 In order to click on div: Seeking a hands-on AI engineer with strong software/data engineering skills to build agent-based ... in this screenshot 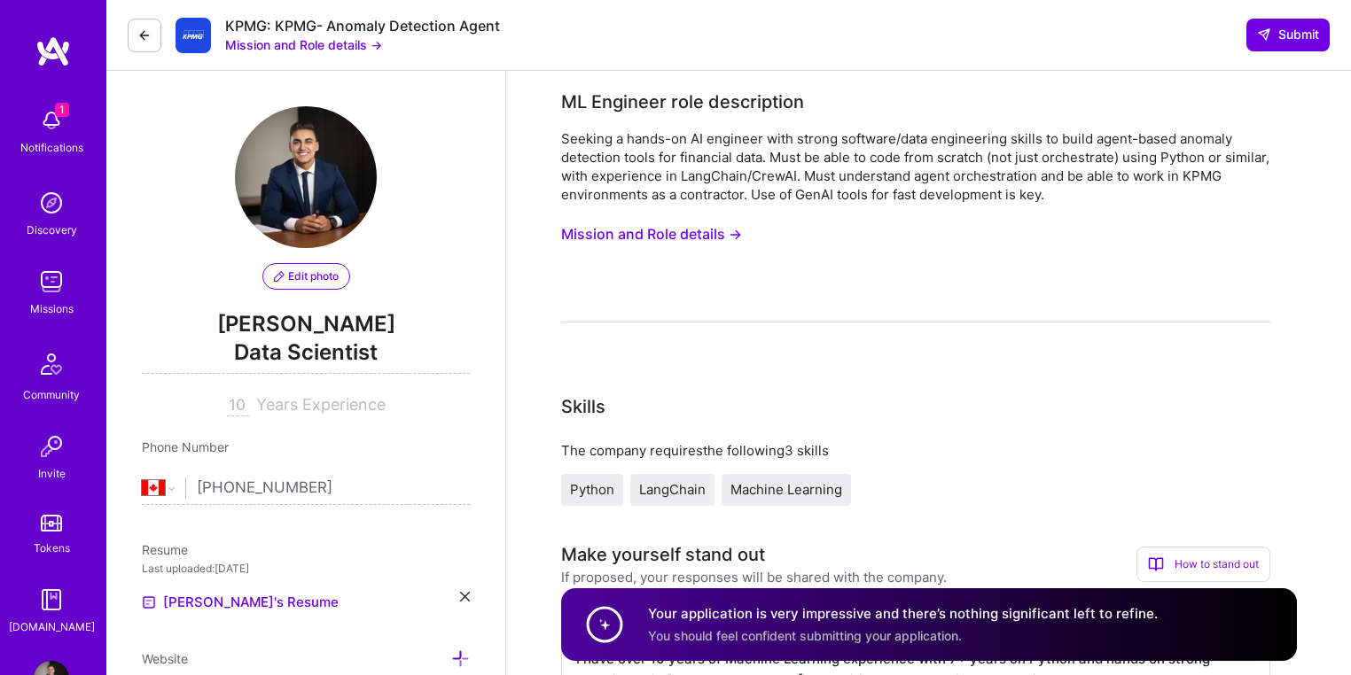, I will do `click(916, 167)`.